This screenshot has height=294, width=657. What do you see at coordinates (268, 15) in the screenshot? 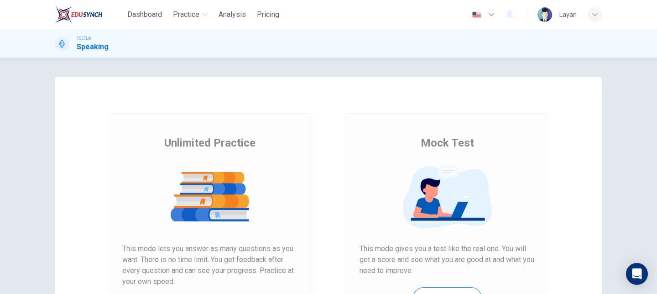
I see `span: Pricing` at bounding box center [268, 15].